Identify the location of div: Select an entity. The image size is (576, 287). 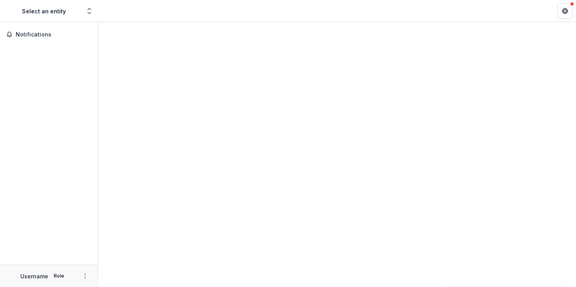
(44, 11).